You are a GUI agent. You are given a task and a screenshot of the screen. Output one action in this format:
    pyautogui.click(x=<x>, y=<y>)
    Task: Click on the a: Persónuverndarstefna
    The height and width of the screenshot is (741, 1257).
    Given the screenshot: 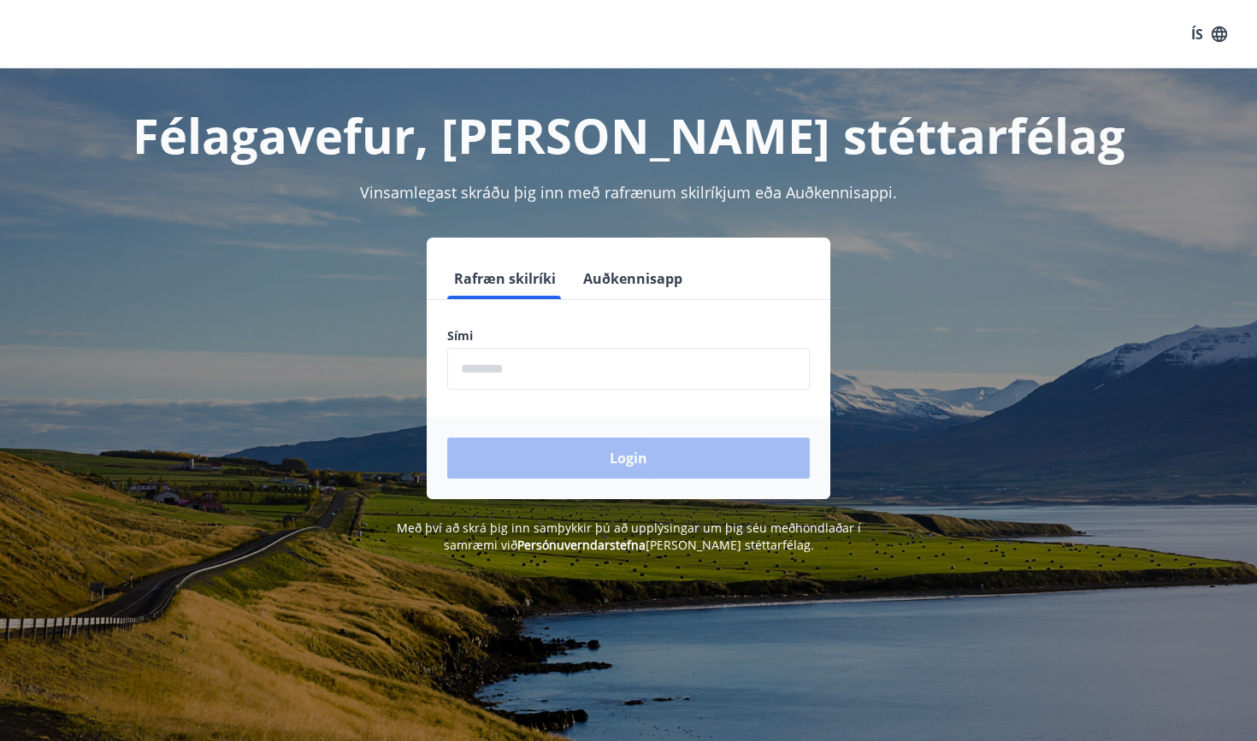 What is the action you would take?
    pyautogui.click(x=581, y=545)
    